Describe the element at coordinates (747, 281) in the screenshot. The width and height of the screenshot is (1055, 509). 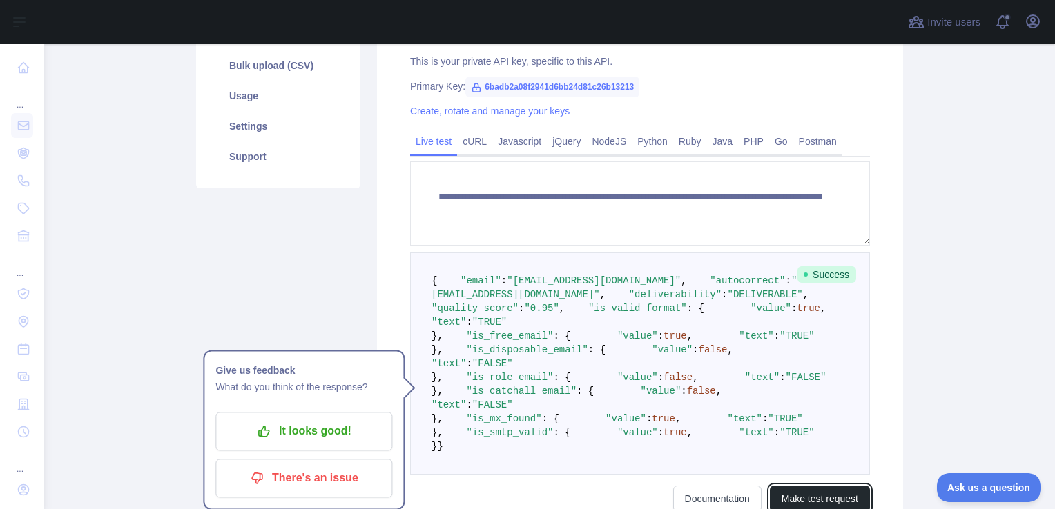
I see `span: "autocorrect"` at that location.